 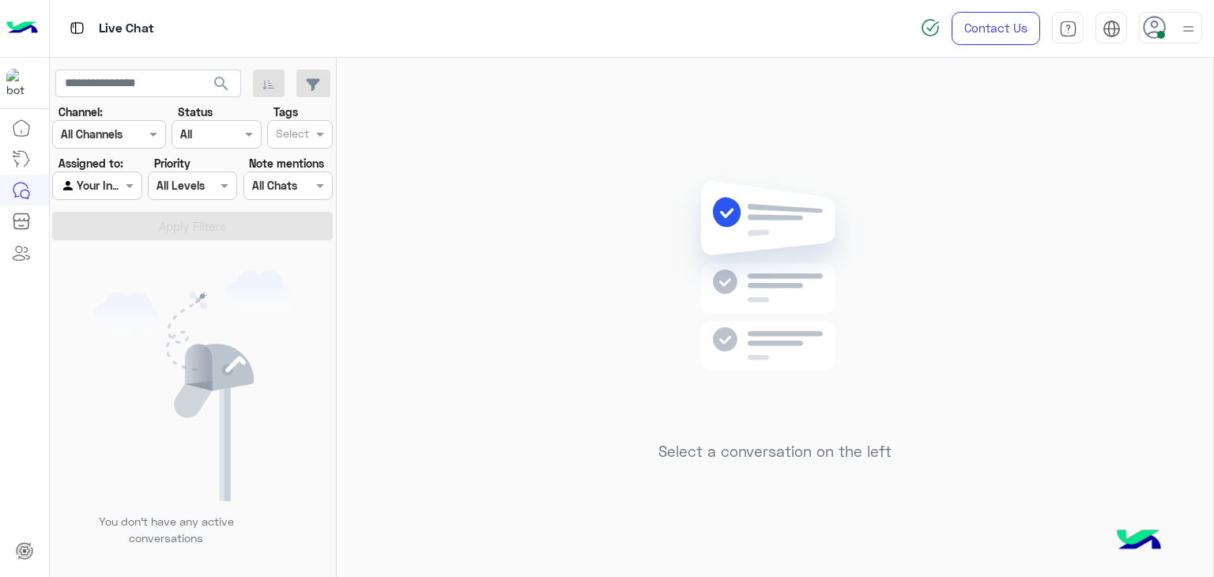 I want to click on div: Select, so click(x=291, y=135).